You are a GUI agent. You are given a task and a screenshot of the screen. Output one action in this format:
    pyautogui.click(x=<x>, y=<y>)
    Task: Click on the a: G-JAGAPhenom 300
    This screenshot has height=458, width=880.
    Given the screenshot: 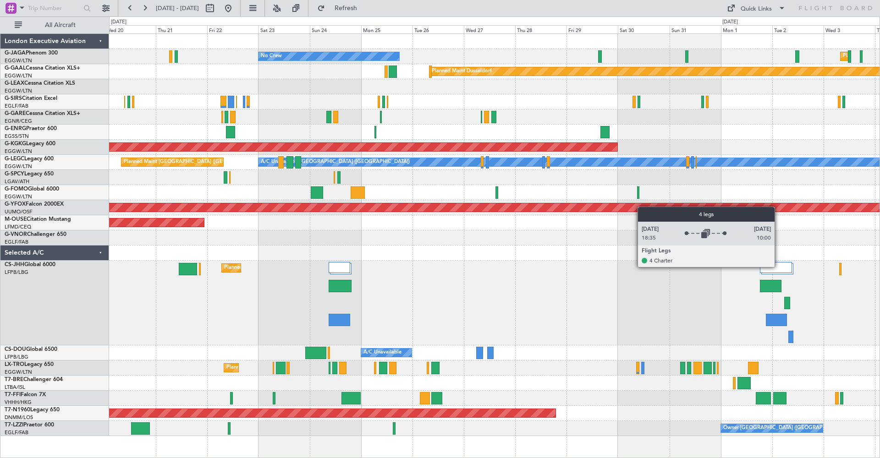 What is the action you would take?
    pyautogui.click(x=31, y=53)
    